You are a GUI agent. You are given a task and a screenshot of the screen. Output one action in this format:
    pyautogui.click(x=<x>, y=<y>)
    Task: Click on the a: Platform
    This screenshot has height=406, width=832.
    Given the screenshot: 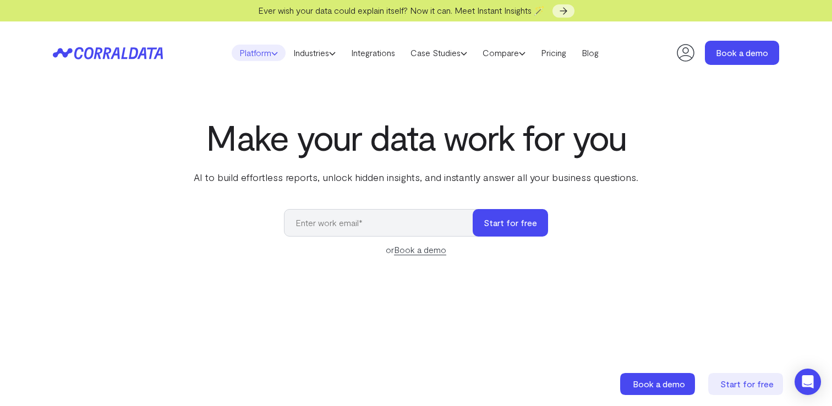 What is the action you would take?
    pyautogui.click(x=259, y=53)
    